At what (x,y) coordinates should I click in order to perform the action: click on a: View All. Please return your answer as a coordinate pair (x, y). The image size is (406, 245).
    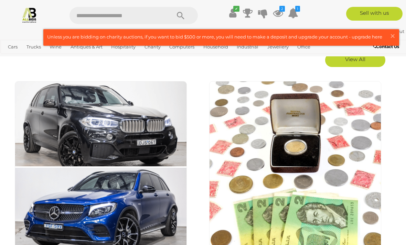
    Looking at the image, I should click on (355, 60).